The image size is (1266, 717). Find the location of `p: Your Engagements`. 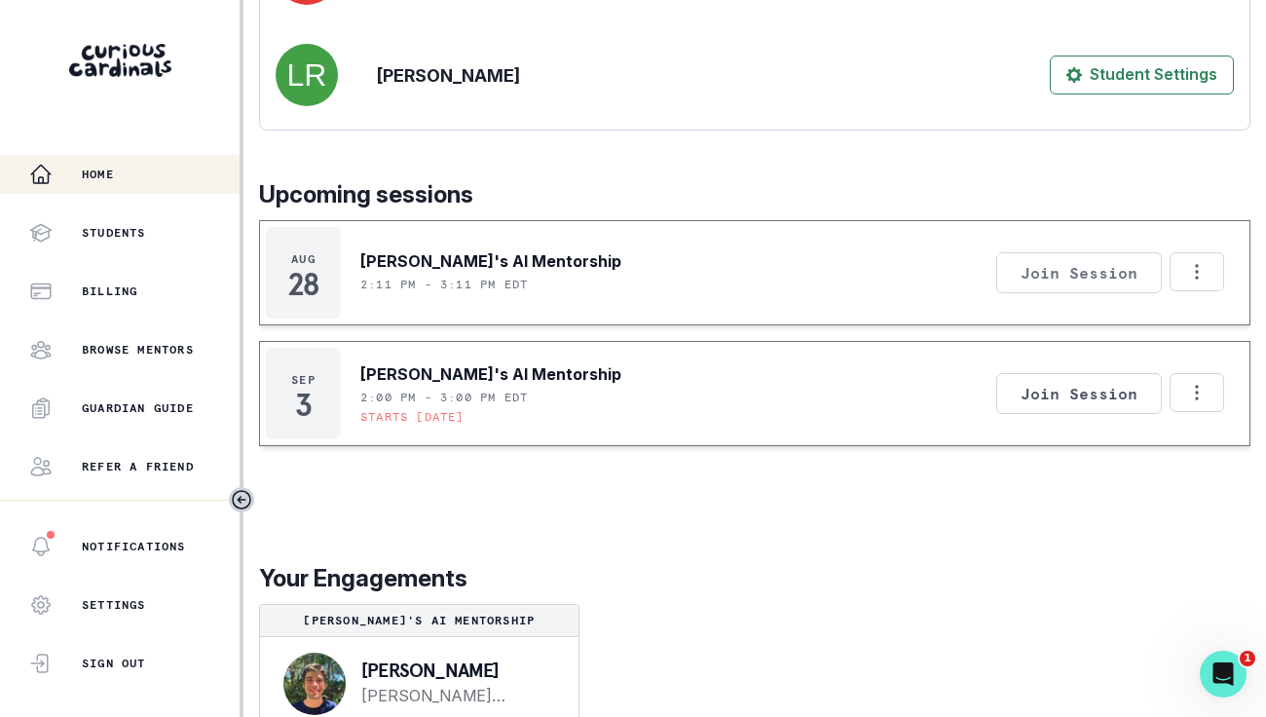

p: Your Engagements is located at coordinates (755, 579).